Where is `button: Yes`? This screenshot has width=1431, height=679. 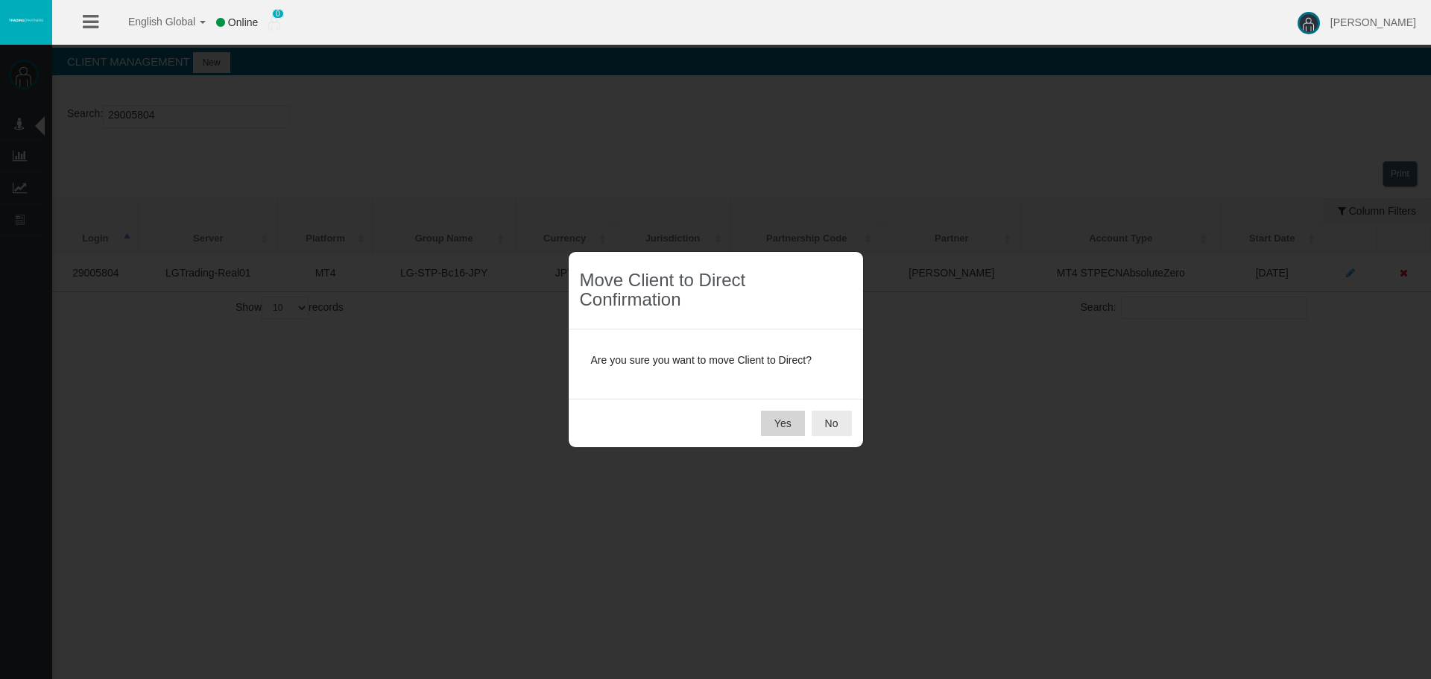 button: Yes is located at coordinates (783, 423).